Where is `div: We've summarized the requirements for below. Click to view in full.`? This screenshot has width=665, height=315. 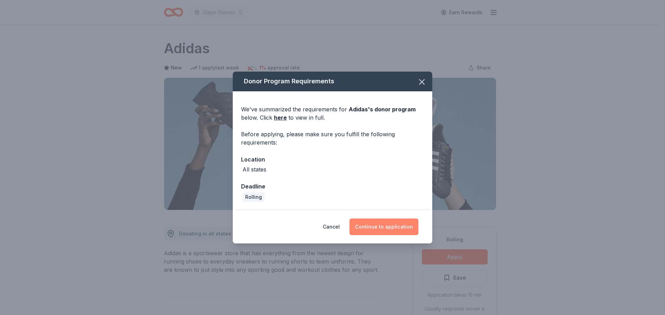 div: We've summarized the requirements for below. Click to view in full. is located at coordinates (332, 114).